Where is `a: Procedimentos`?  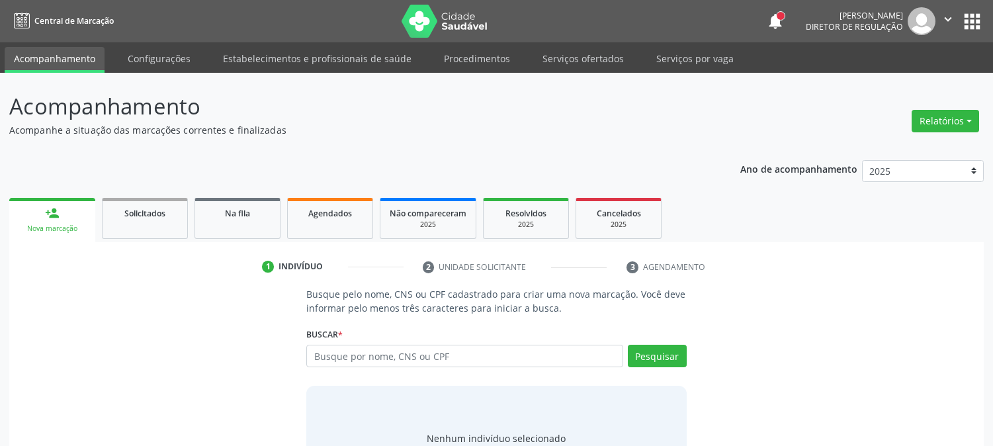
a: Procedimentos is located at coordinates (477, 58).